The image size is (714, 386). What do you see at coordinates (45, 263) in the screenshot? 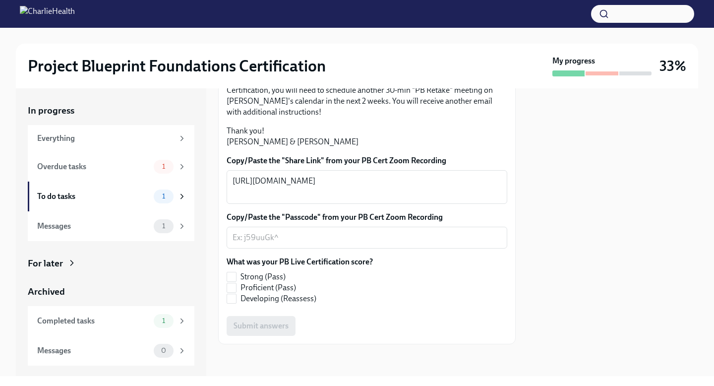
I see `div: For later` at bounding box center [45, 263].